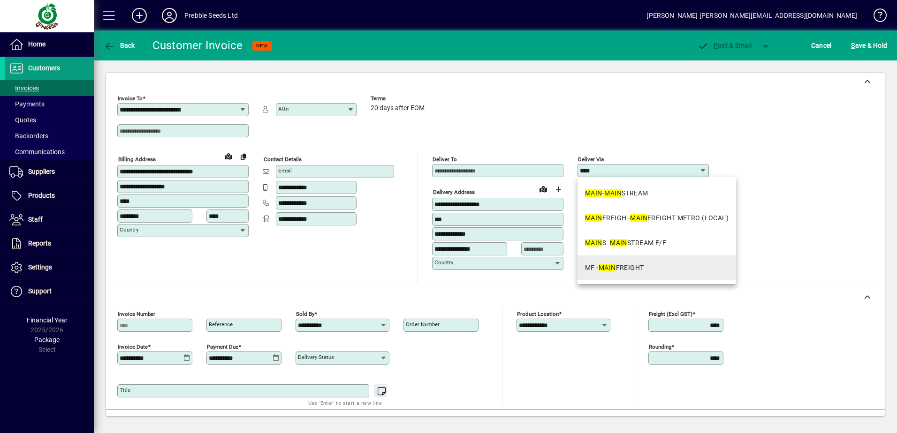 Image resolution: width=897 pixels, height=433 pixels. Describe the element at coordinates (821, 45) in the screenshot. I see `span: Cancel` at that location.